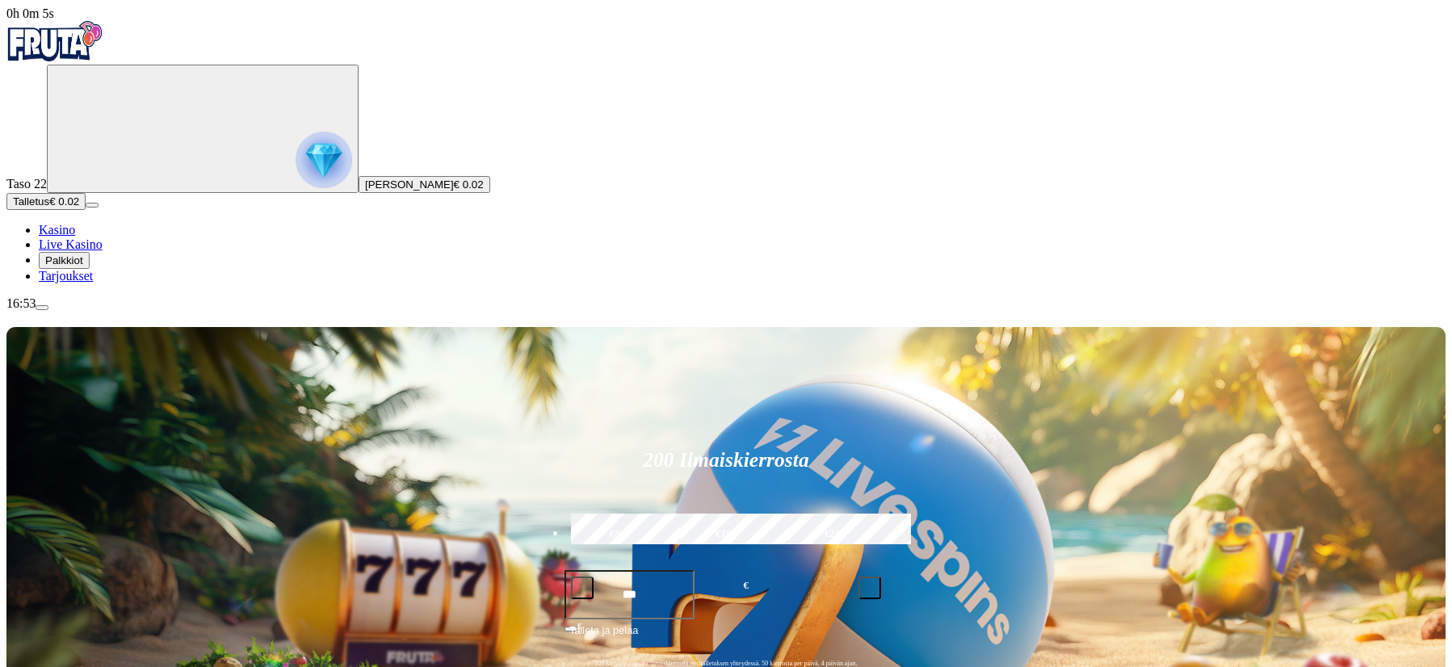 Image resolution: width=1452 pixels, height=667 pixels. What do you see at coordinates (31, 201) in the screenshot?
I see `span: Talletus` at bounding box center [31, 201].